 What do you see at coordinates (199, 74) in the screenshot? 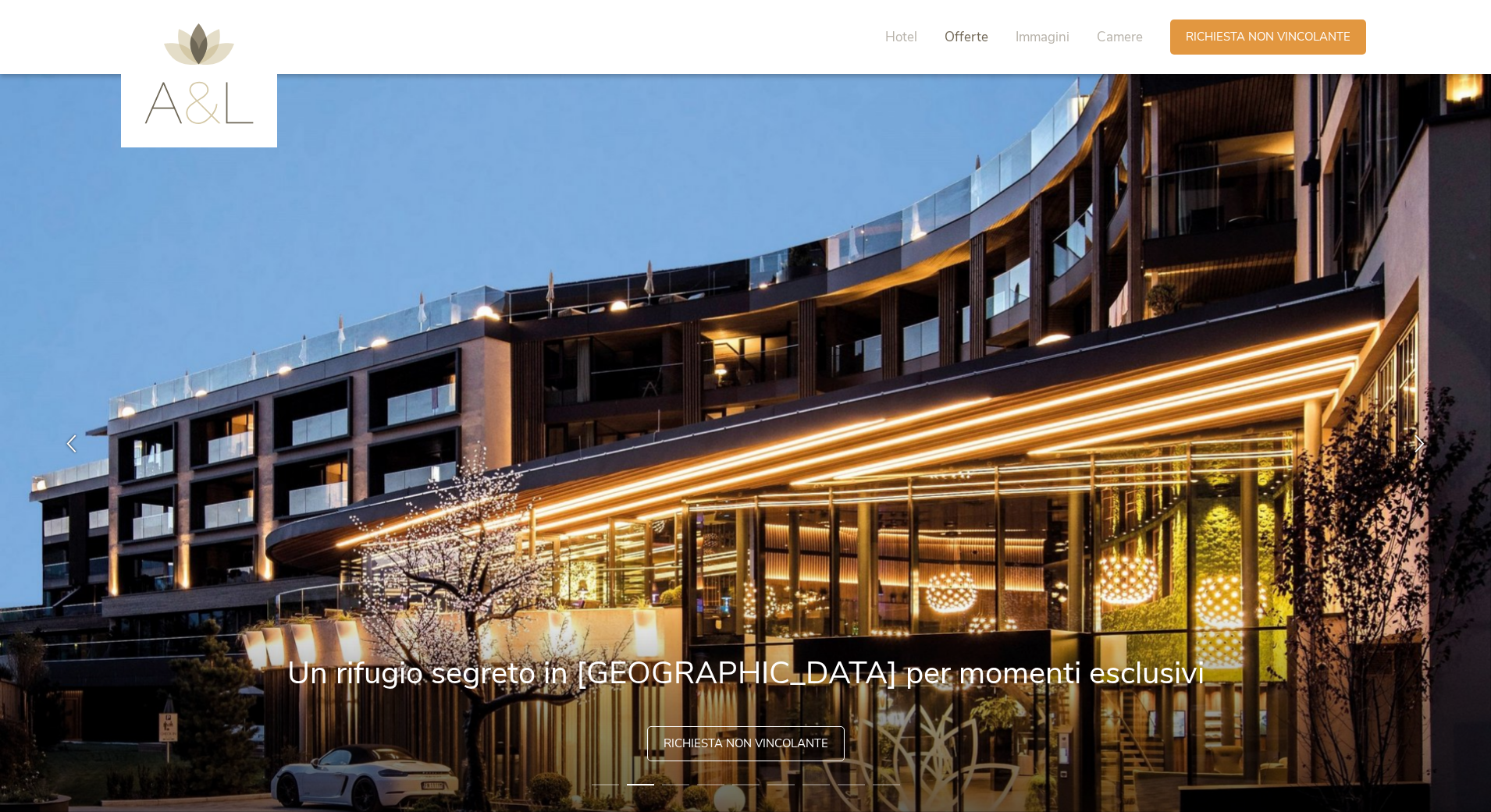
I see `a: AMONTI & LUNARIS Wellnessresort` at bounding box center [199, 74].